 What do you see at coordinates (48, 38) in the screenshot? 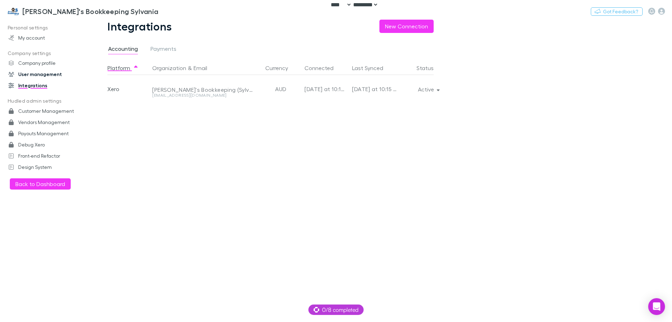
I see `a: My account` at bounding box center [48, 38].